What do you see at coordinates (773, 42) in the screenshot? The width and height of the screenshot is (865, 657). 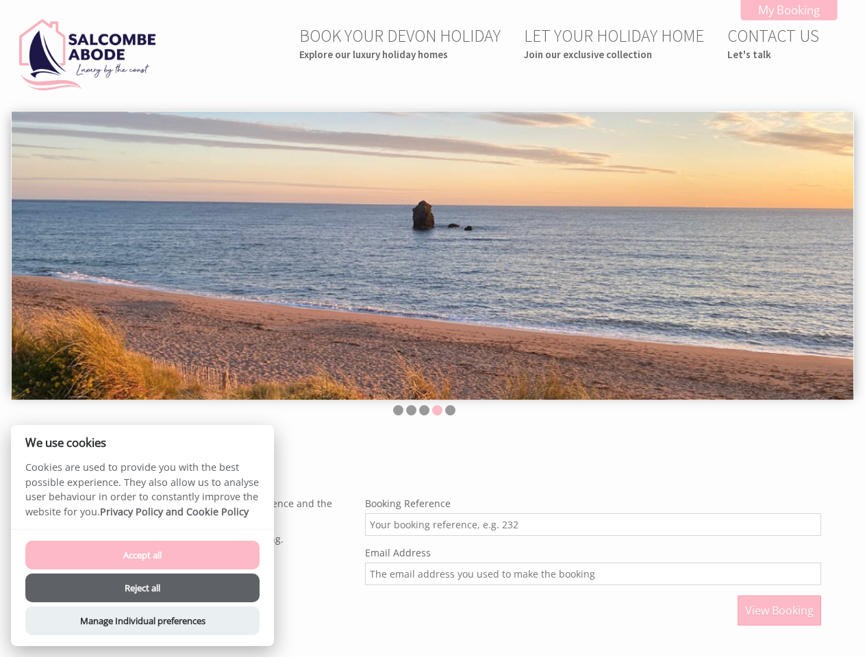 I see `a: CONTACT USLet's talk` at bounding box center [773, 42].